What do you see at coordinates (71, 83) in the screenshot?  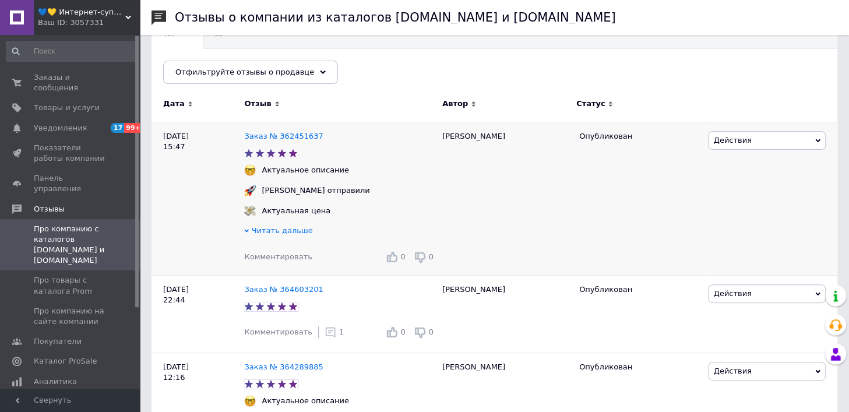 I see `span: Заказы и сообщения` at bounding box center [71, 83].